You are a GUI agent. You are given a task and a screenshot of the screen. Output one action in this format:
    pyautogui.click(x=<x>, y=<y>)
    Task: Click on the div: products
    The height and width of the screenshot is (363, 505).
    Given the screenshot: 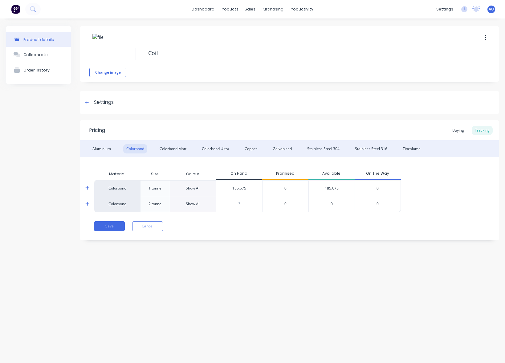 What is the action you would take?
    pyautogui.click(x=229, y=9)
    